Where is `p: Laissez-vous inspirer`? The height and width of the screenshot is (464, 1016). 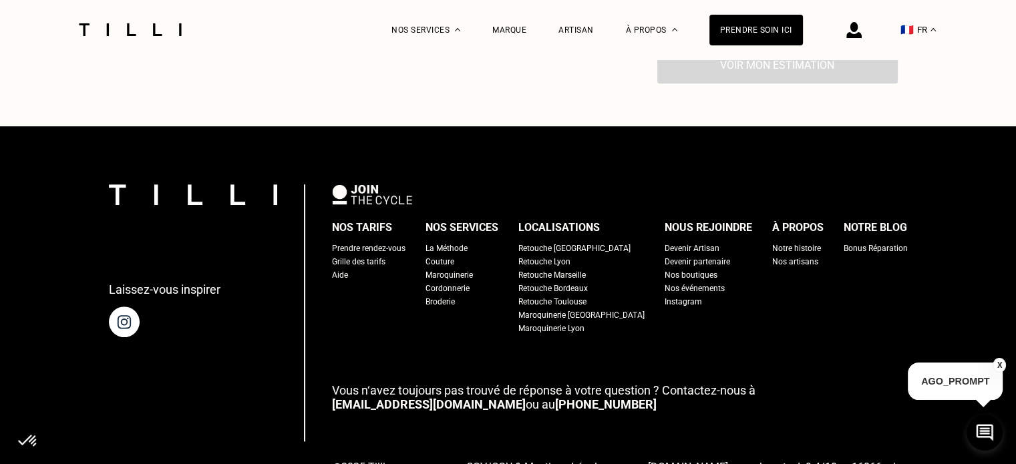
p: Laissez-vous inspirer is located at coordinates (164, 289).